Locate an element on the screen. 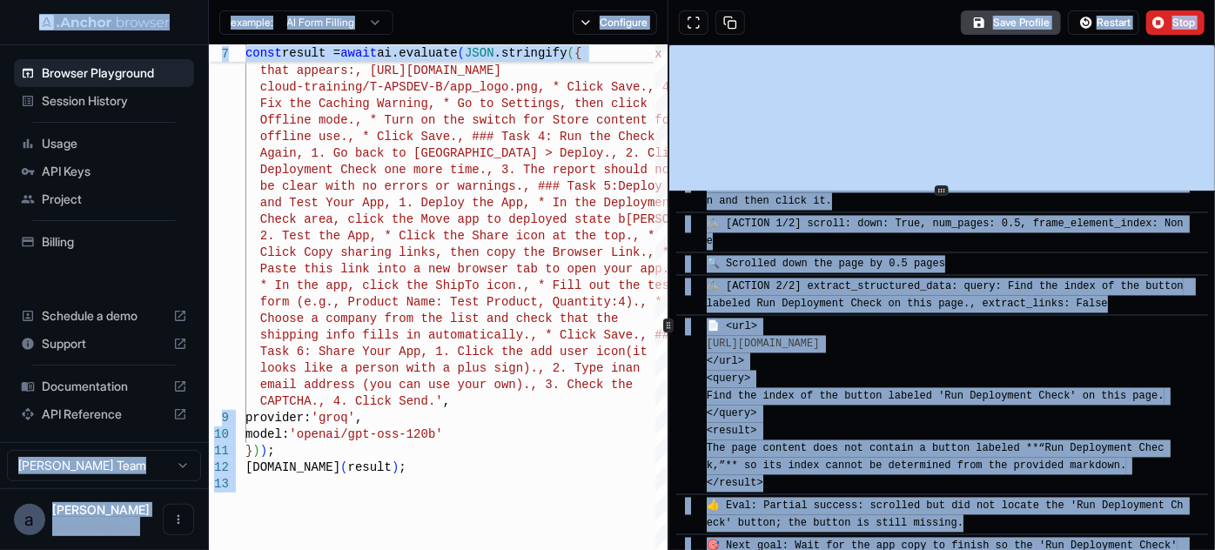  button: Open menu is located at coordinates (178, 520).